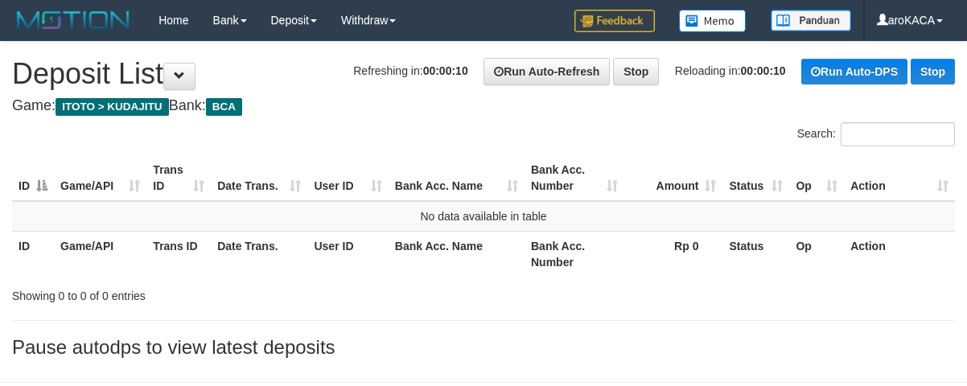 The image size is (967, 386). What do you see at coordinates (854, 72) in the screenshot?
I see `a: Run Auto-DPS` at bounding box center [854, 72].